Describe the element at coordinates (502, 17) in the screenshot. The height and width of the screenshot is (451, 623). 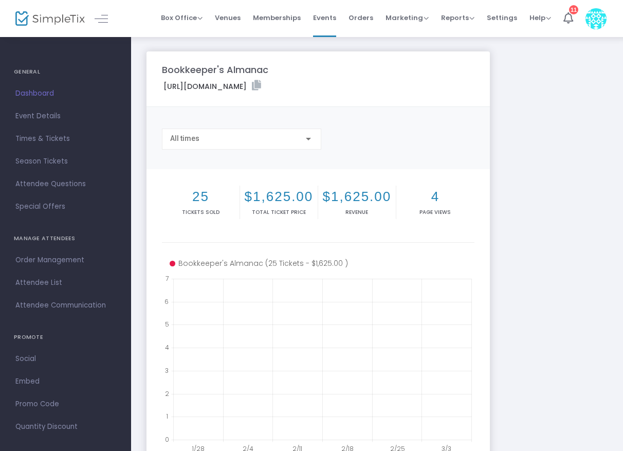
I see `span: Settings` at that location.